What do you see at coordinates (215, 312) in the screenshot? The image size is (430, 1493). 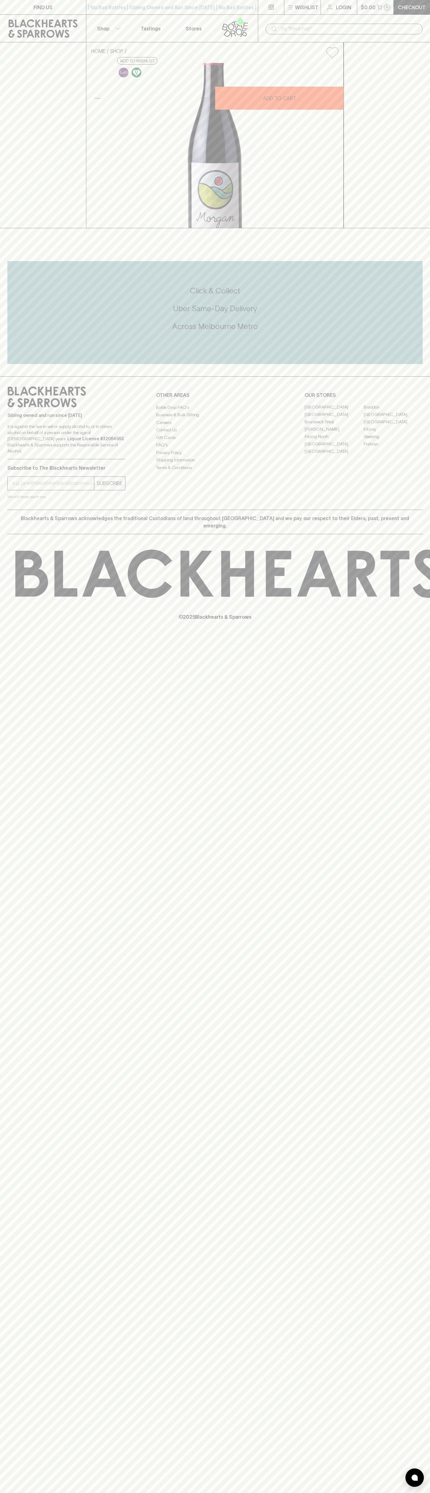 I see `div: Call to action block` at bounding box center [215, 312].